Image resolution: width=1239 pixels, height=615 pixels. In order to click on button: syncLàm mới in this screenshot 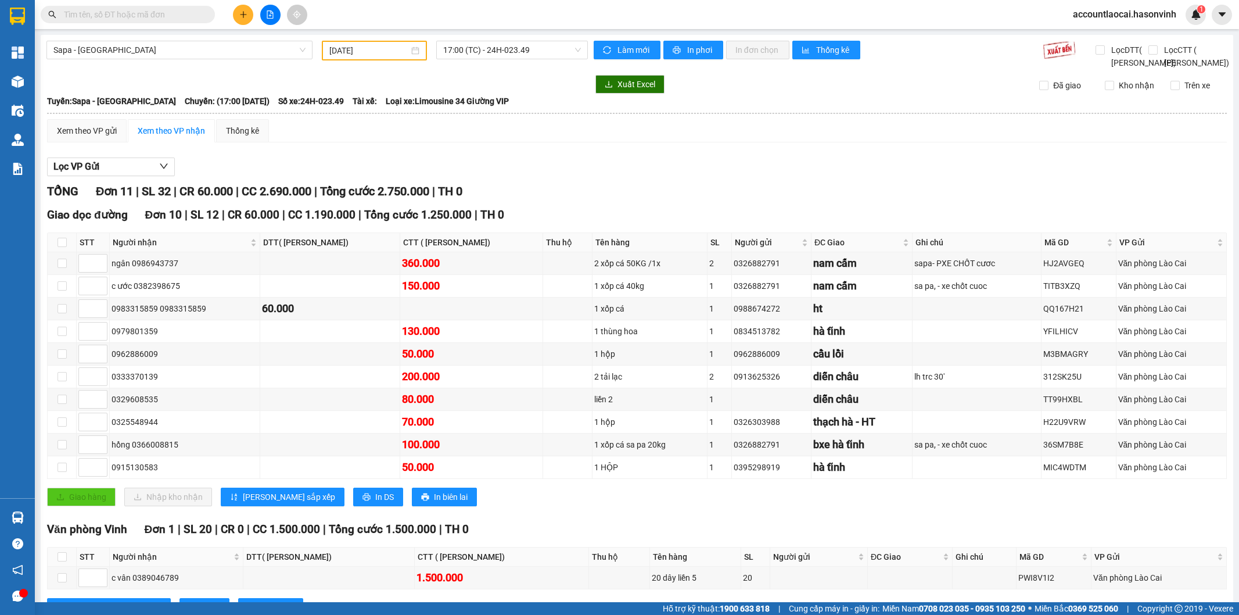, I will do `click(627, 50)`.